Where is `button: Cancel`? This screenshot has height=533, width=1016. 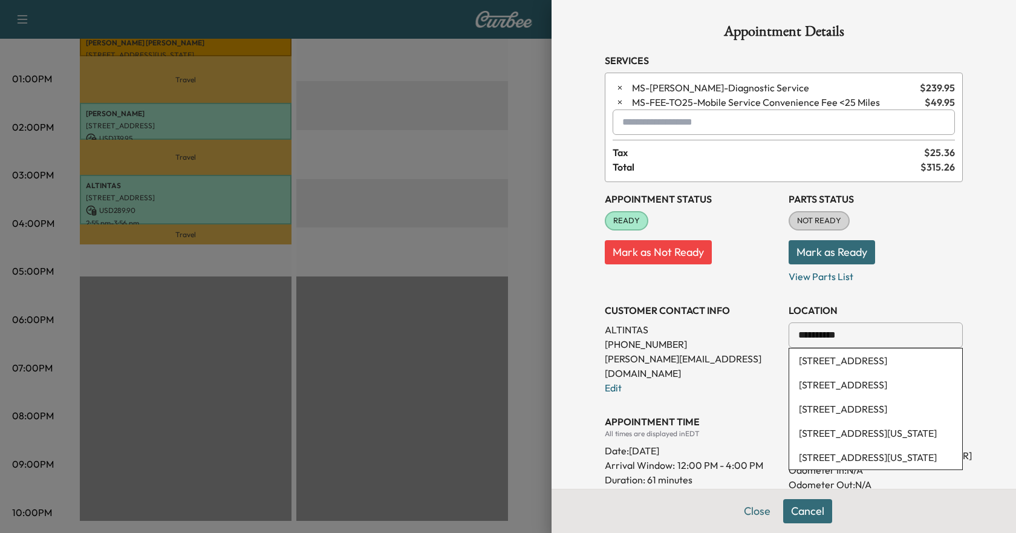 button: Cancel is located at coordinates (807, 511).